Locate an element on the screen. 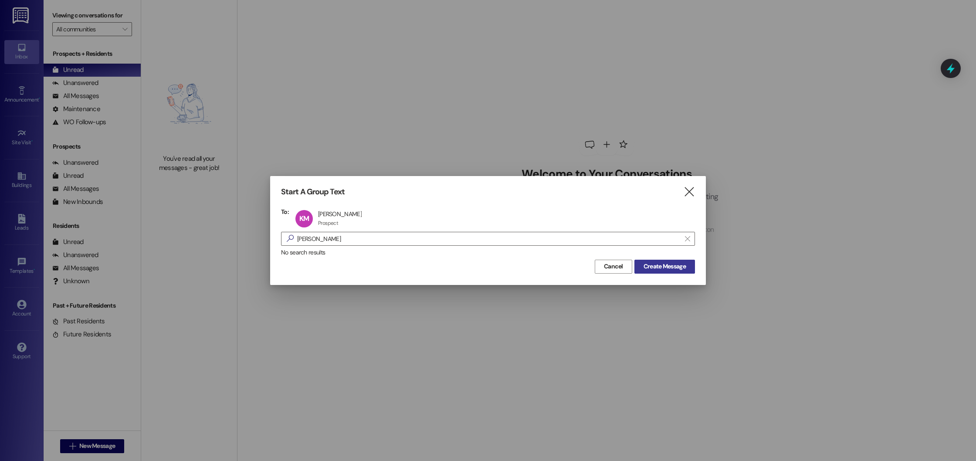 The image size is (976, 461). div: Prospect is located at coordinates (328, 223).